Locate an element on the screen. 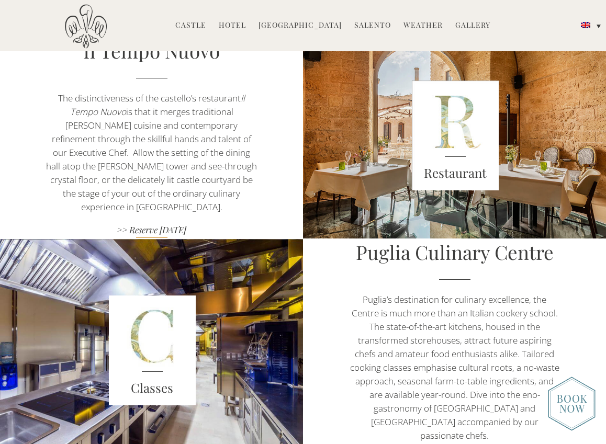 This screenshot has width=606, height=444. p: Puglia’s destination for culinary excellence, the Centre is much more than an Italian cookery sch... is located at coordinates (454, 368).